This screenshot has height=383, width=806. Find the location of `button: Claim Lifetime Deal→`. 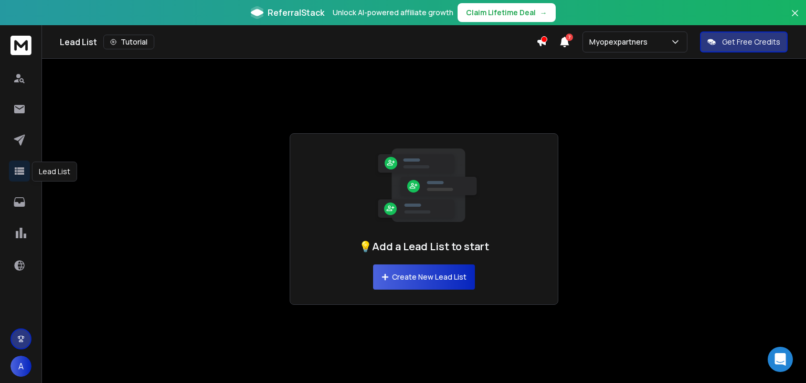

button: Claim Lifetime Deal→ is located at coordinates (506, 13).